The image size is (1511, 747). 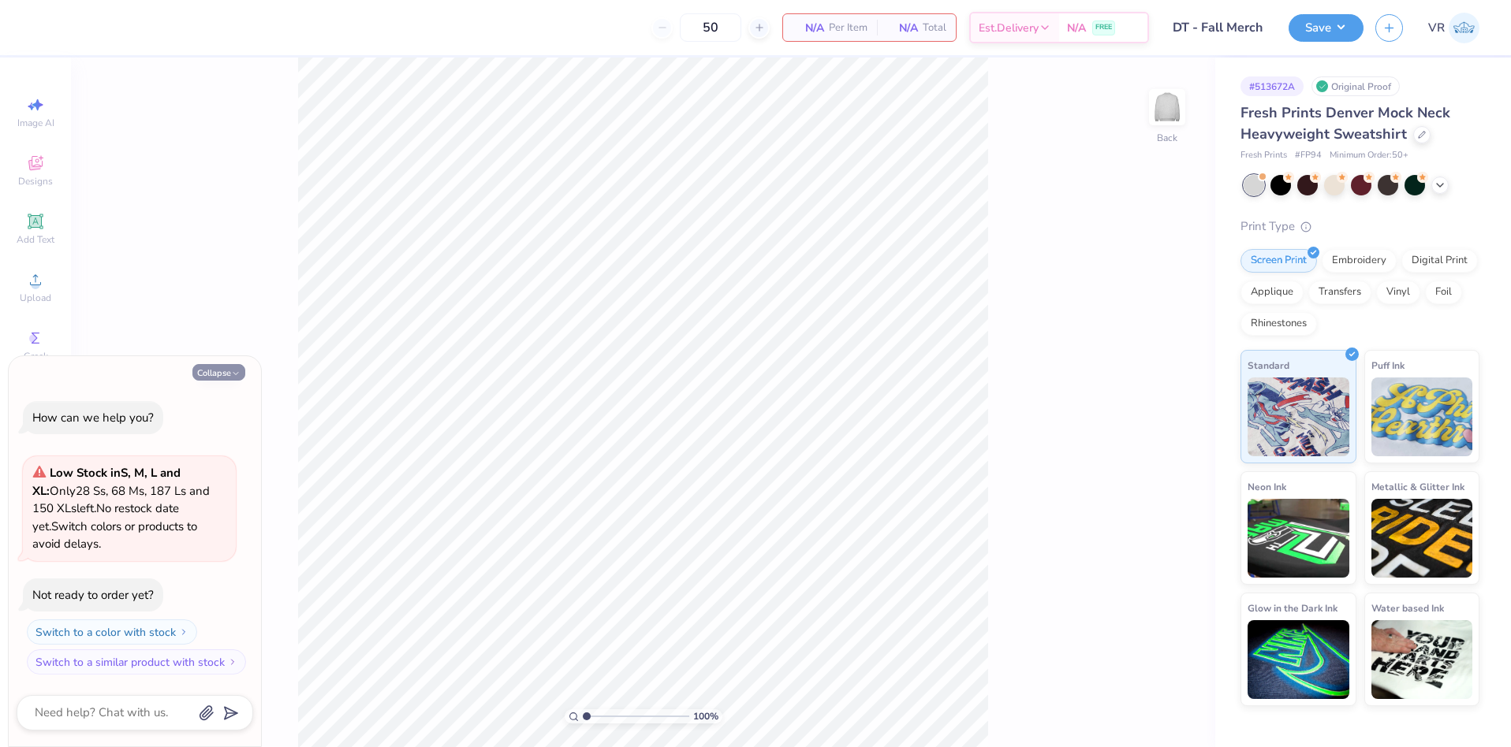 What do you see at coordinates (1388, 365) in the screenshot?
I see `span: Puff Ink` at bounding box center [1388, 365].